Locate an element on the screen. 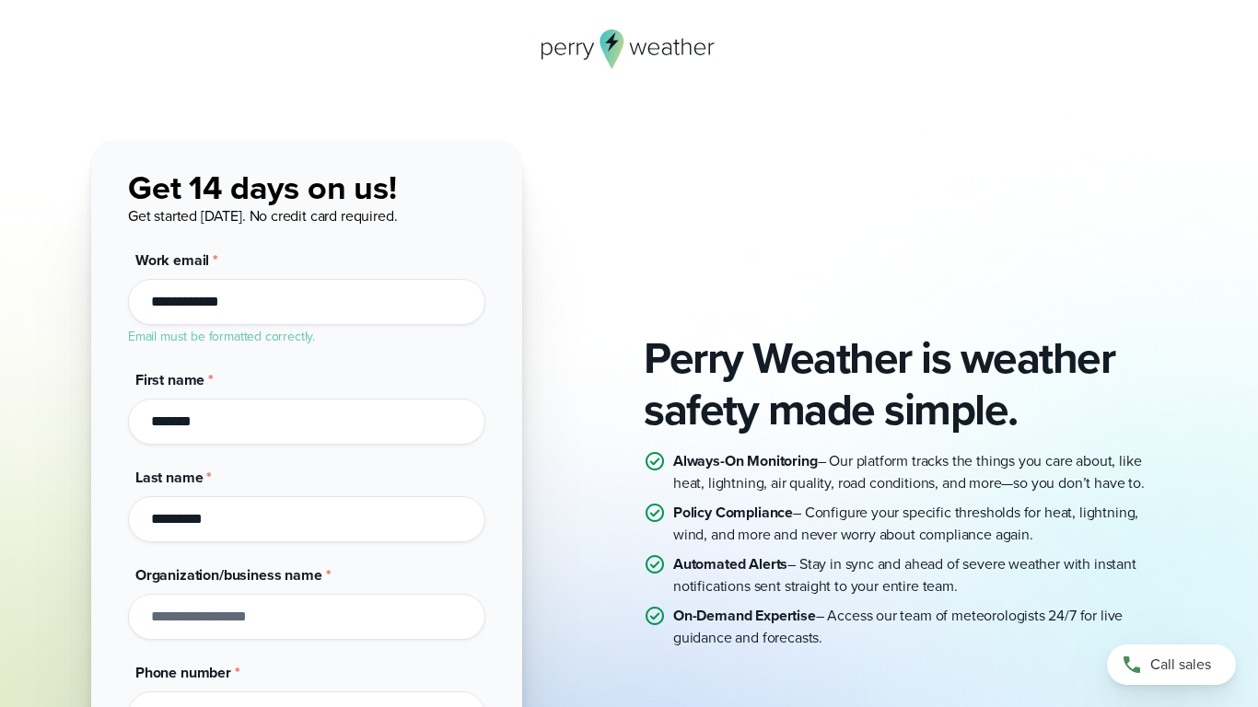 The image size is (1258, 707). a: Call sales is located at coordinates (1172, 665).